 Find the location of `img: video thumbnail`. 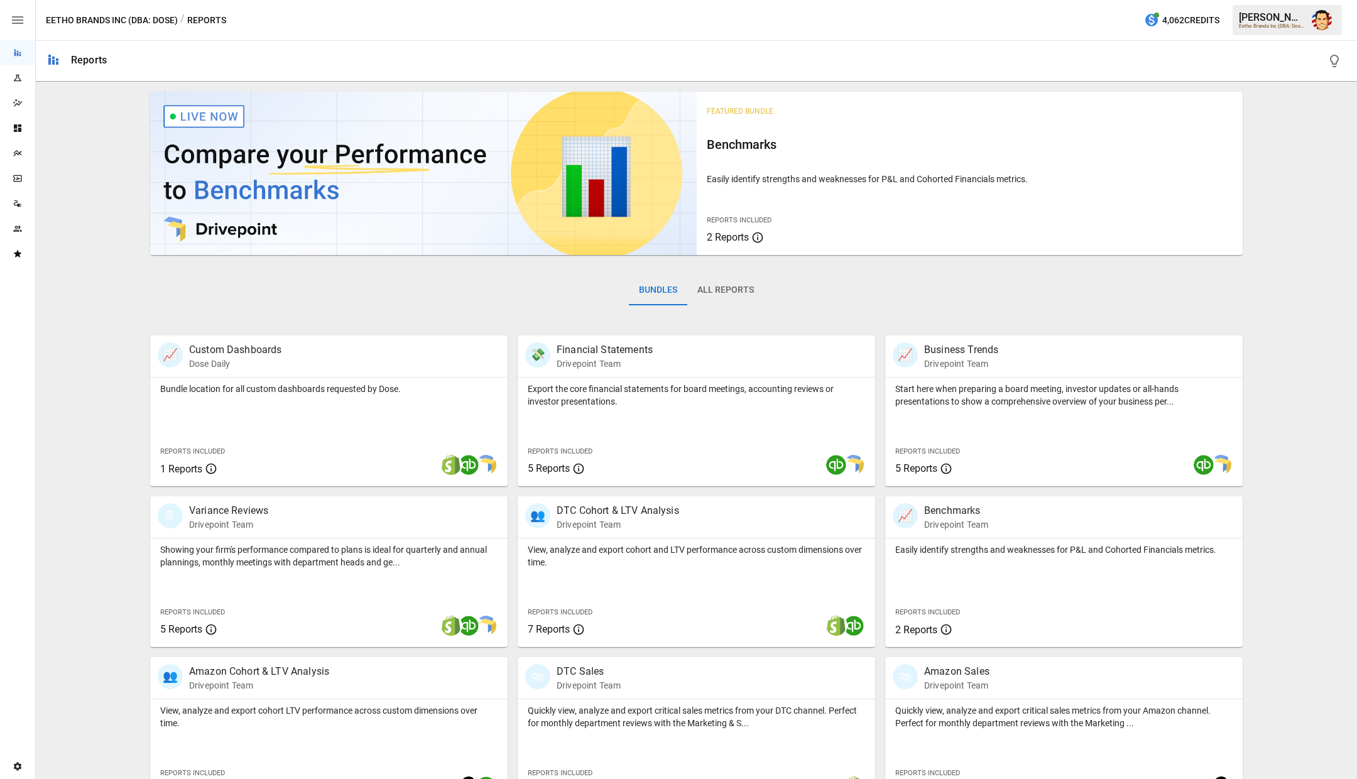

img: video thumbnail is located at coordinates (424, 173).